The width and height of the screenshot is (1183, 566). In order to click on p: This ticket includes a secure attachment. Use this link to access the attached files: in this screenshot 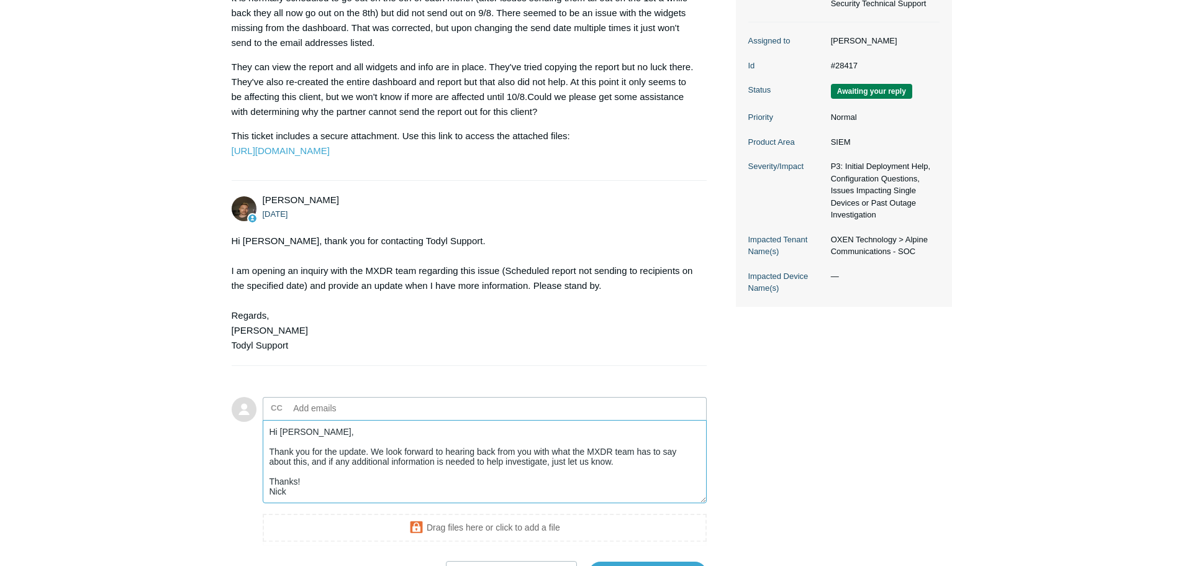, I will do `click(463, 143)`.